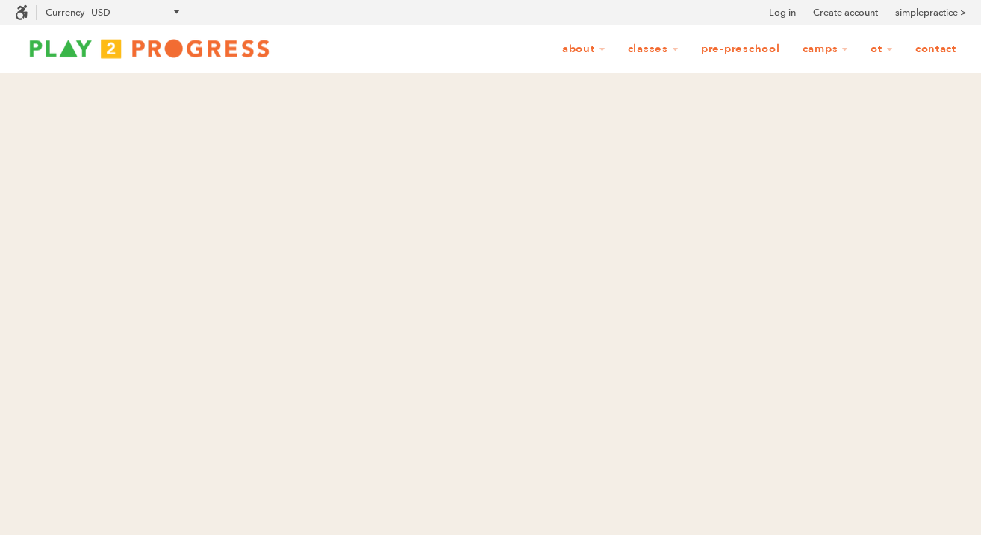 This screenshot has width=981, height=535. What do you see at coordinates (584, 49) in the screenshot?
I see `a: About` at bounding box center [584, 49].